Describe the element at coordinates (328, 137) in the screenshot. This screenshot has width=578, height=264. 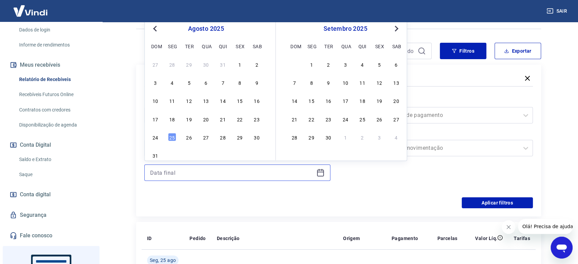
I see `div: Choose terça-feira, 30 de setembro de 2025` at that location.